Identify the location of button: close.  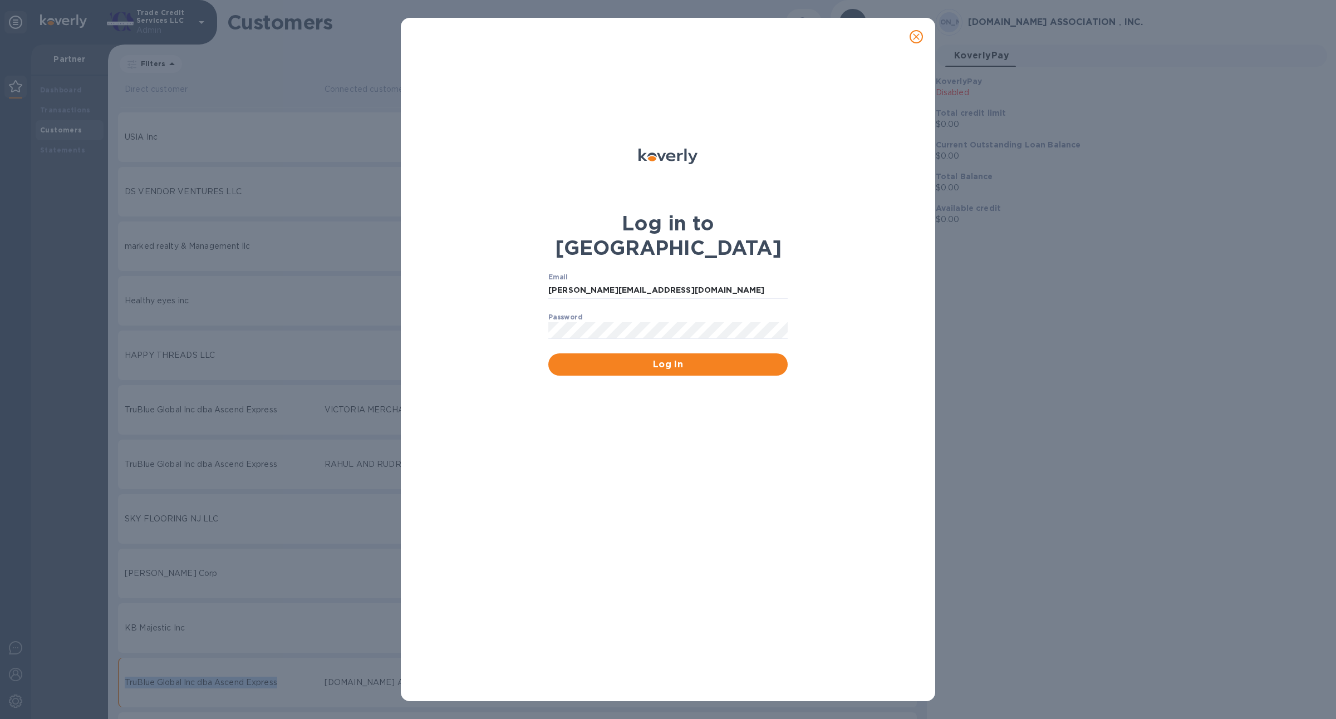
(916, 37).